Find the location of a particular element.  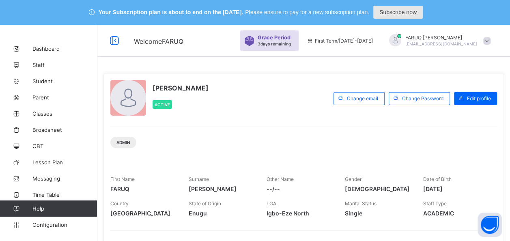

span: Staff Type is located at coordinates (435, 203).